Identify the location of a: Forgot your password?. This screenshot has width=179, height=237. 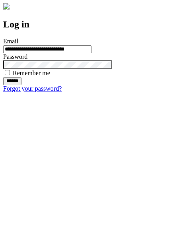
(32, 88).